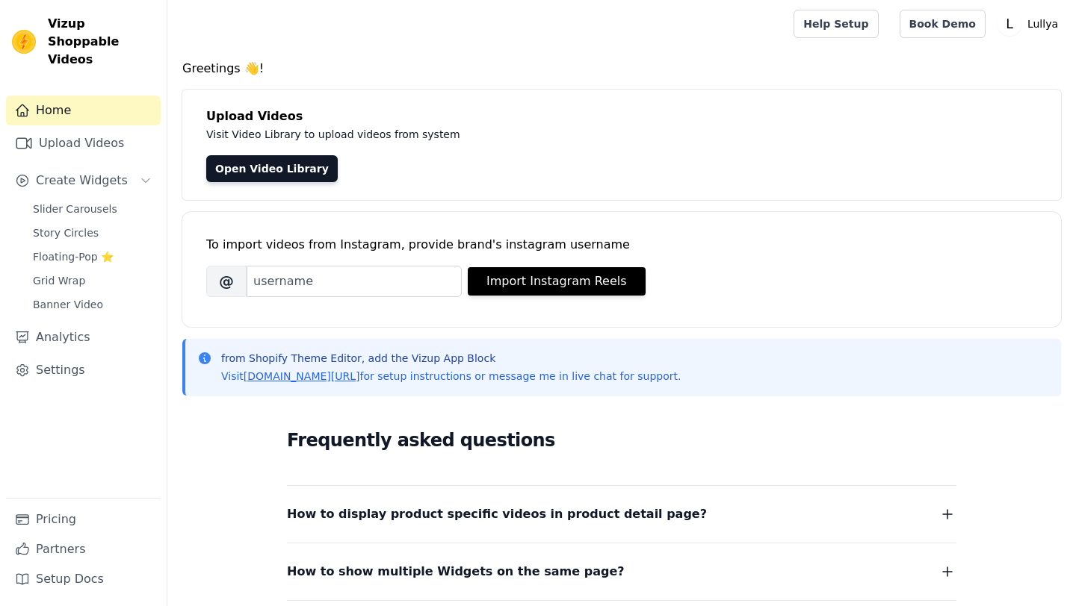 The image size is (1076, 606). Describe the element at coordinates (83, 580) in the screenshot. I see `a: Setup Docs` at that location.